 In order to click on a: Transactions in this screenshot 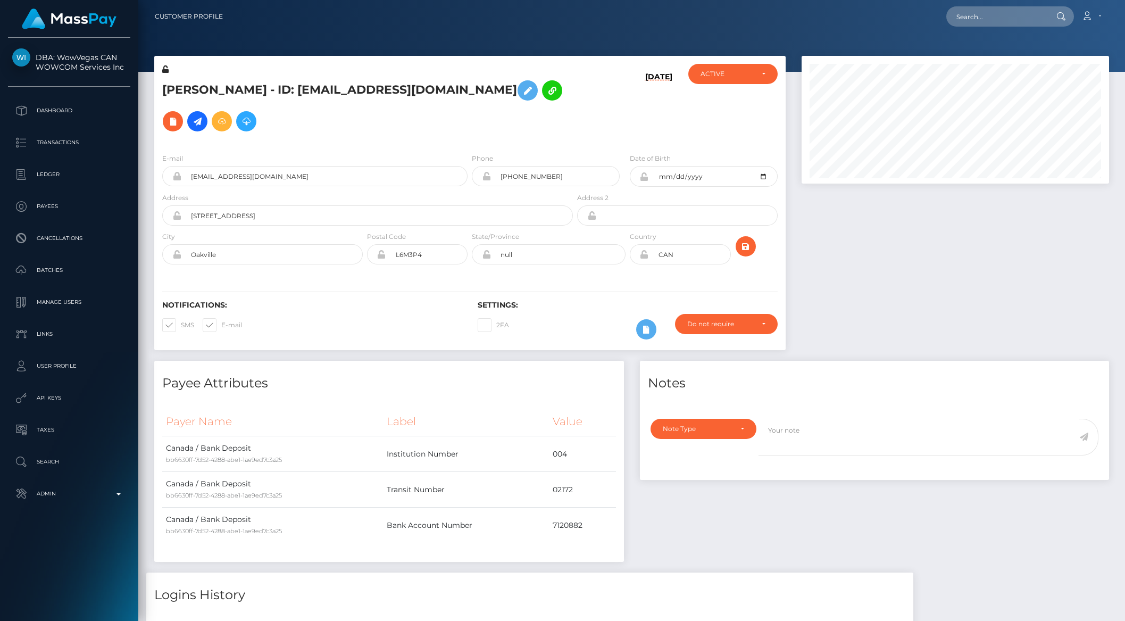, I will do `click(69, 143)`.